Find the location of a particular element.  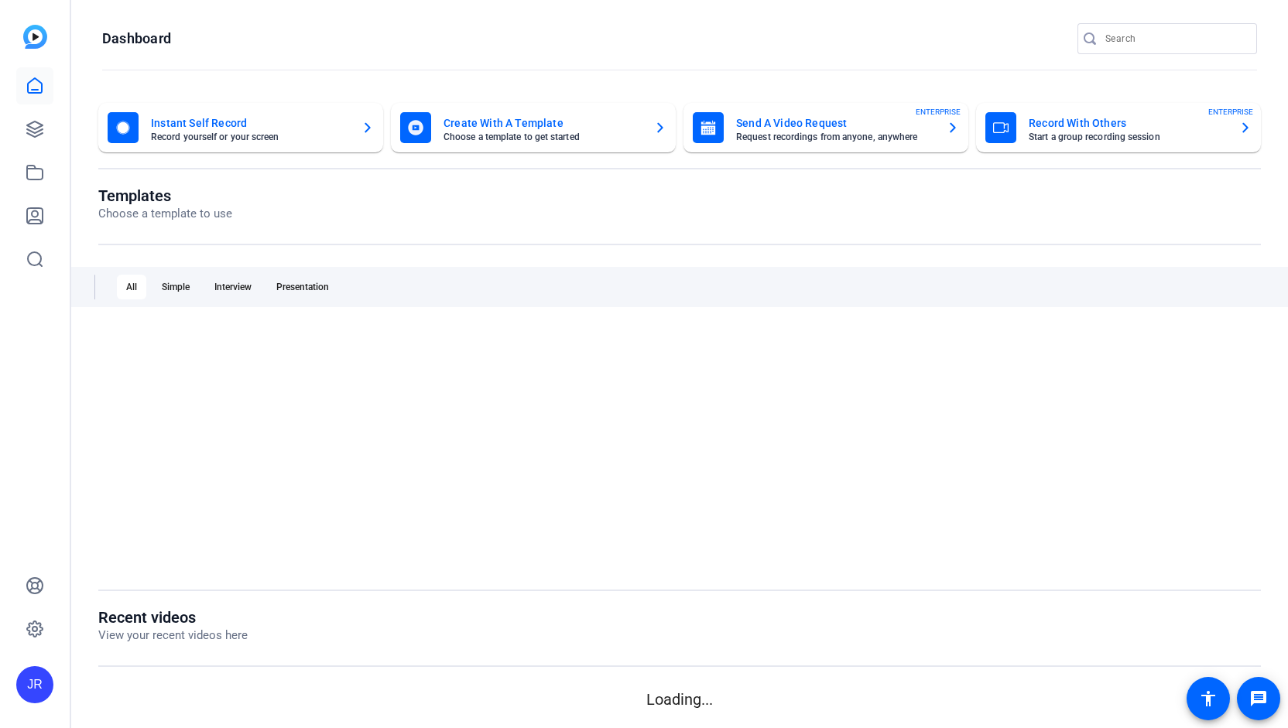

mat-card-subtitle: Choose a template to get started is located at coordinates (543, 137).